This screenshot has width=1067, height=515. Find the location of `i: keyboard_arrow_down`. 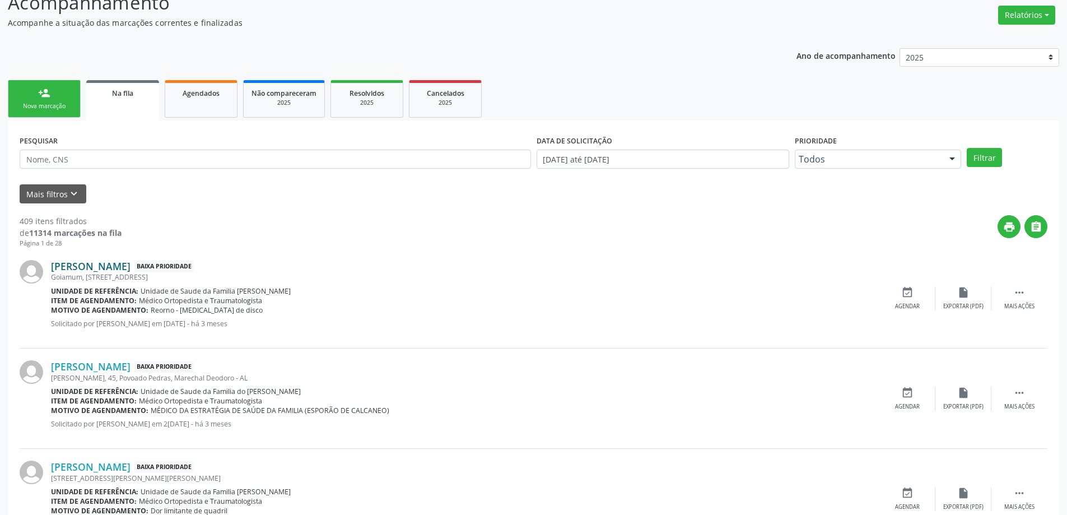

i: keyboard_arrow_down is located at coordinates (74, 194).